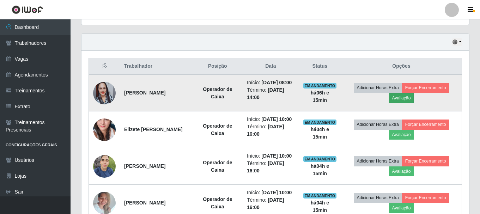  I want to click on th: Trabalhador, so click(156, 66).